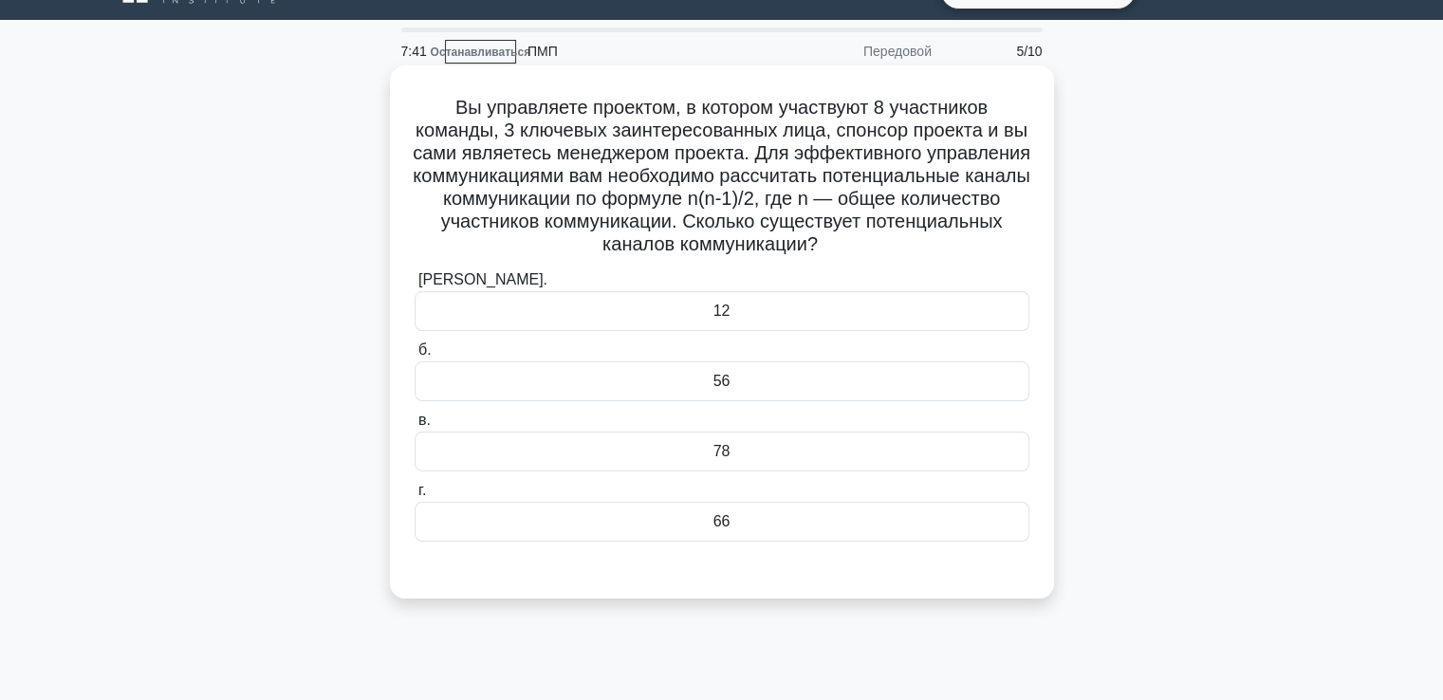 This screenshot has width=1443, height=700. What do you see at coordinates (722, 451) in the screenshot?
I see `font: 78` at bounding box center [722, 451].